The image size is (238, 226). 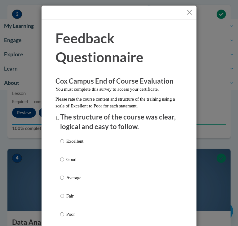 I want to click on input: Poor, so click(x=62, y=214).